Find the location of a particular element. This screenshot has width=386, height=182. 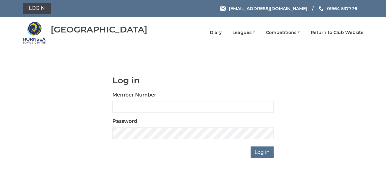

a: Competitions is located at coordinates (283, 33).